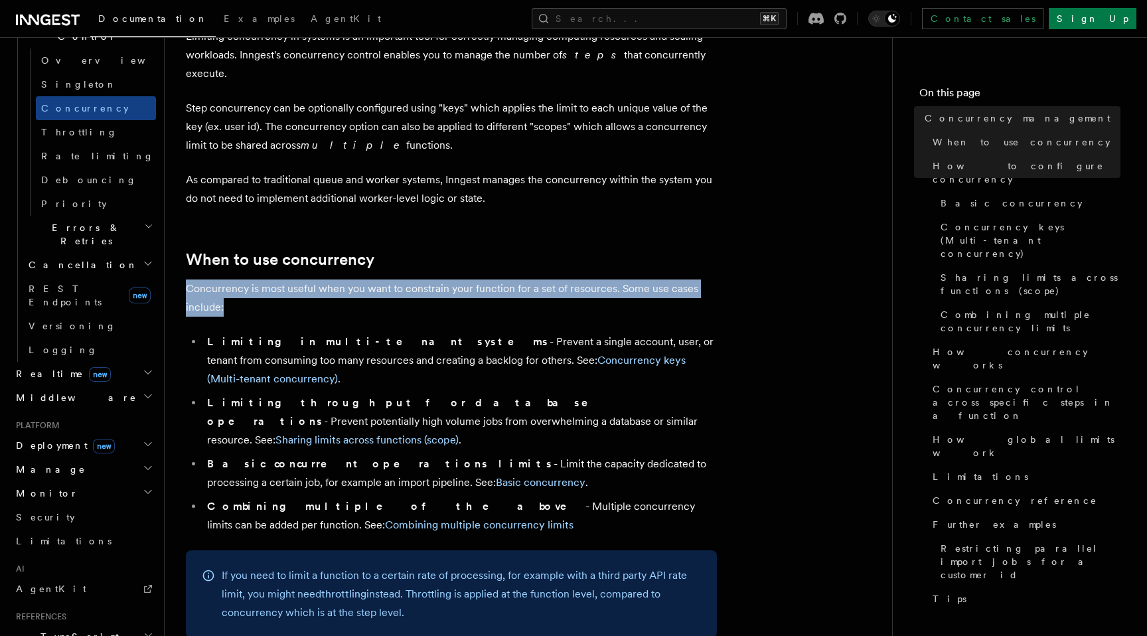 The width and height of the screenshot is (1147, 636). Describe the element at coordinates (1024, 446) in the screenshot. I see `a: How global limits work` at that location.